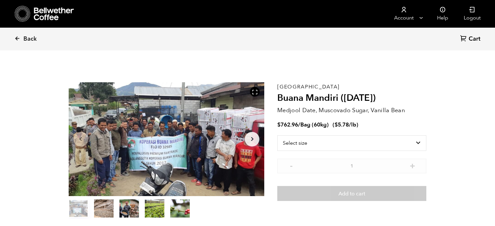 Image resolution: width=495 pixels, height=226 pixels. What do you see at coordinates (342, 125) in the screenshot?
I see `bdi: 5.78` at bounding box center [342, 125].